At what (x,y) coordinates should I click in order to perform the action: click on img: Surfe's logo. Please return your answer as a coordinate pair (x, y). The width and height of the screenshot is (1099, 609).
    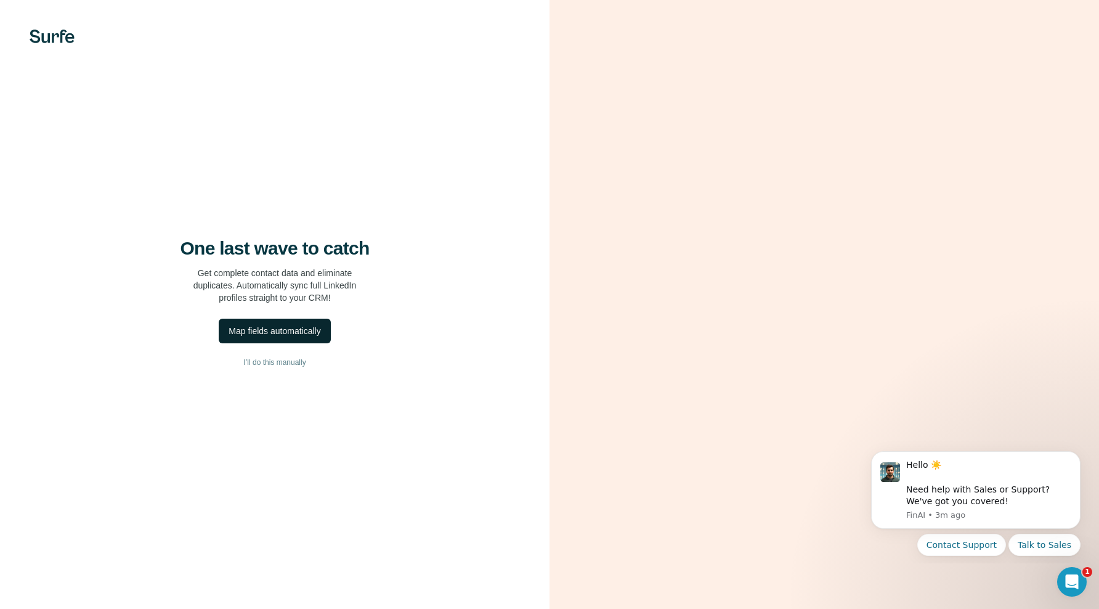
    Looking at the image, I should click on (52, 36).